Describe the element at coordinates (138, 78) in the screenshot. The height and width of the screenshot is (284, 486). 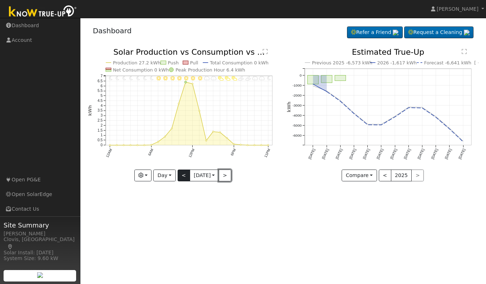
I see `i: 4AM - Clear` at that location.